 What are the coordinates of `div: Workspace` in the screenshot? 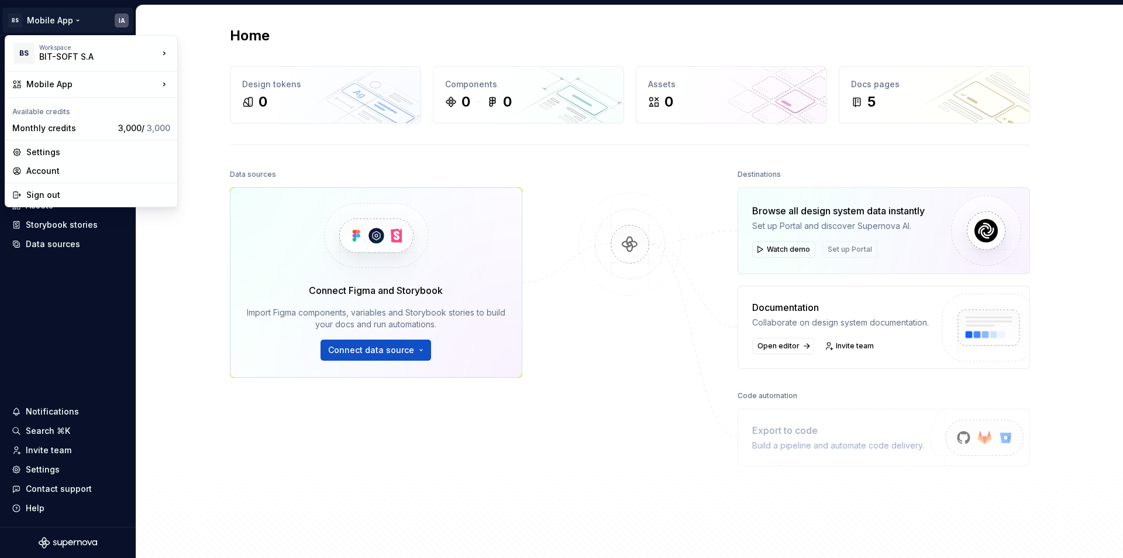 It's located at (99, 47).